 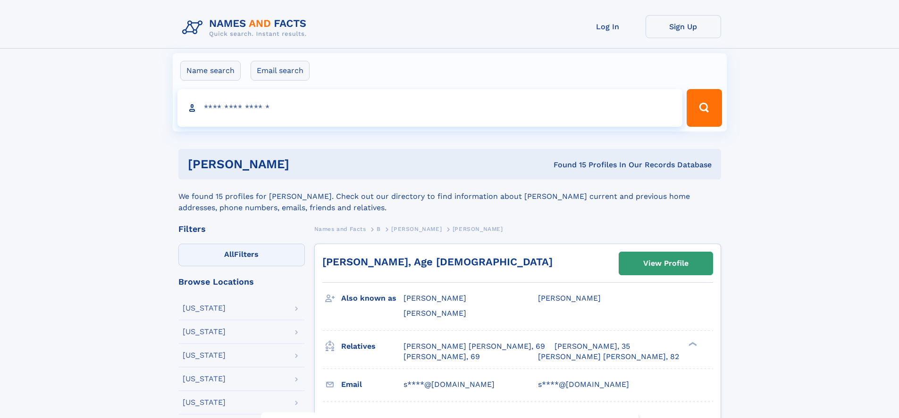 What do you see at coordinates (246, 28) in the screenshot?
I see `img: Logo Names and Facts` at bounding box center [246, 28].